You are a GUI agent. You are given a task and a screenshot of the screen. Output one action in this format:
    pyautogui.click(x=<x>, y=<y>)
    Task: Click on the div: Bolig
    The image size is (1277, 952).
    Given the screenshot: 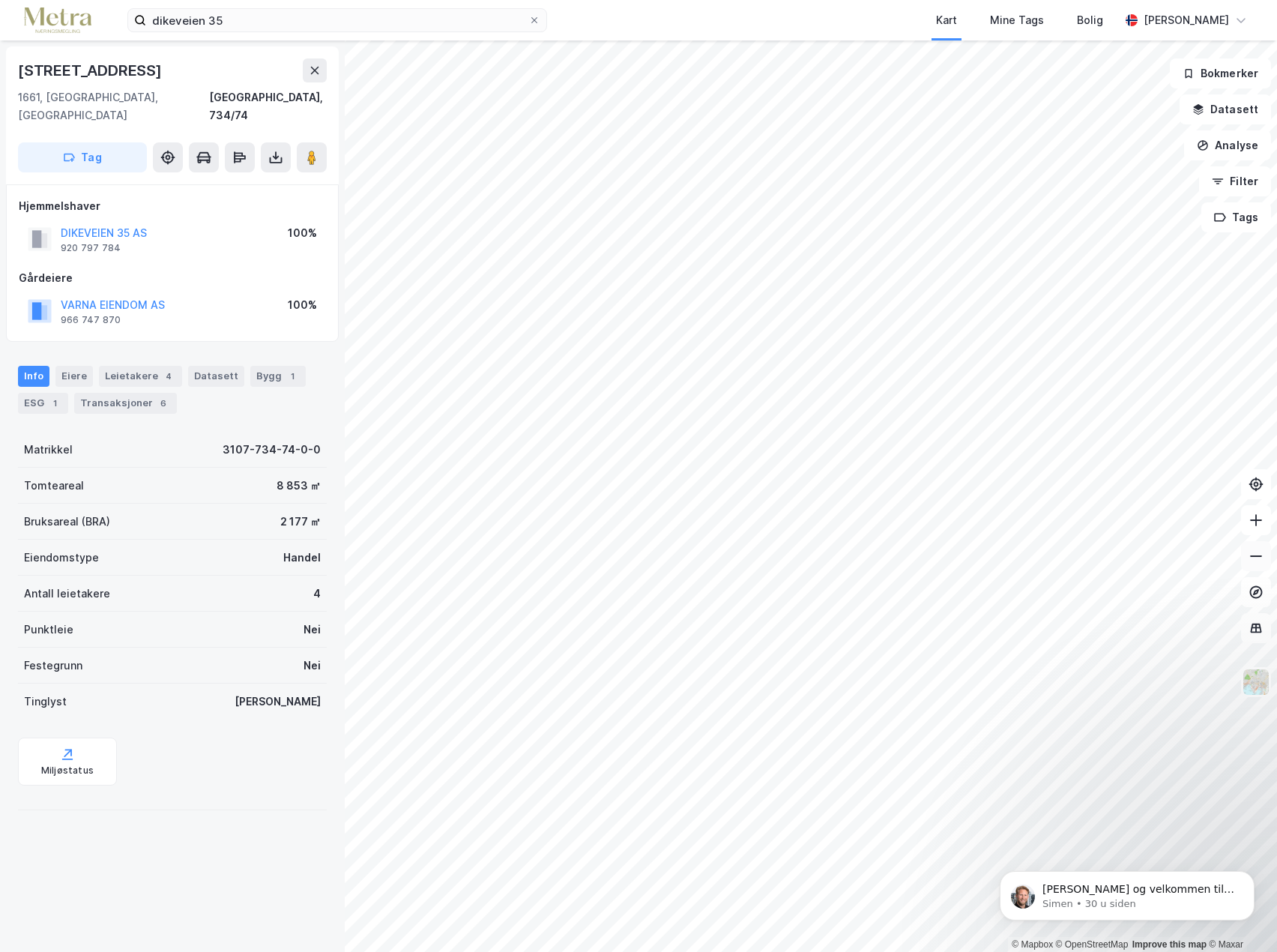 What is the action you would take?
    pyautogui.click(x=1090, y=20)
    